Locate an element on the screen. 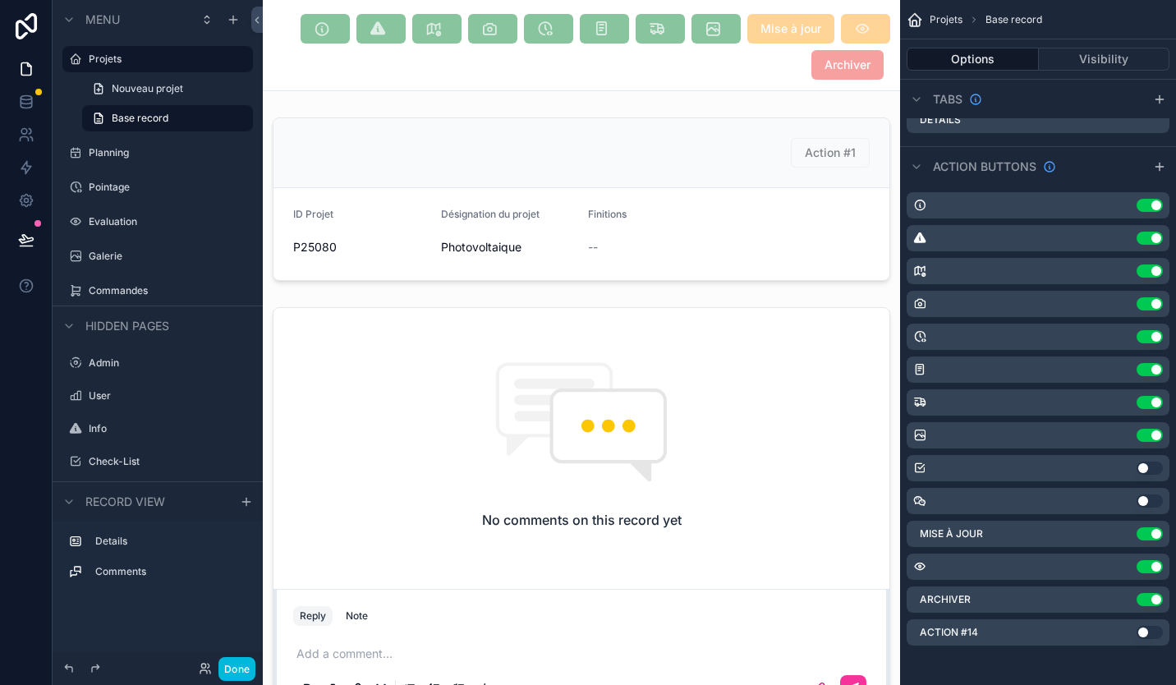 The width and height of the screenshot is (1176, 685). span: Record view is located at coordinates (125, 502).